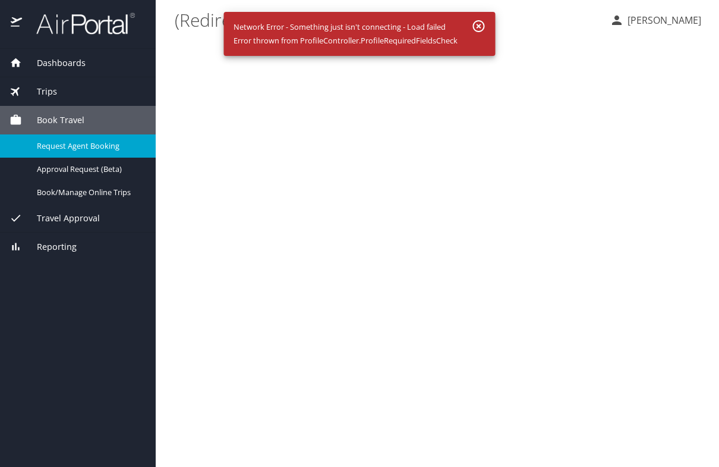 The height and width of the screenshot is (467, 719). What do you see at coordinates (49, 247) in the screenshot?
I see `span: Reporting` at bounding box center [49, 247].